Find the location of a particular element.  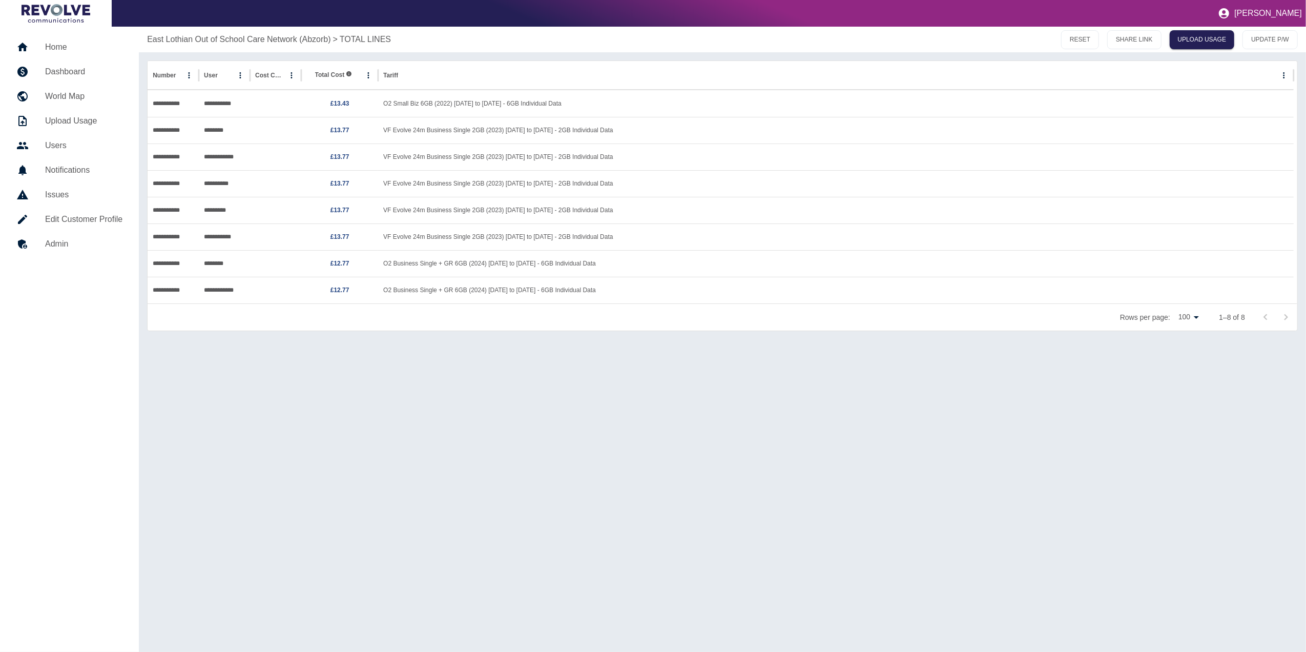

div: 100 is located at coordinates (1189, 317).